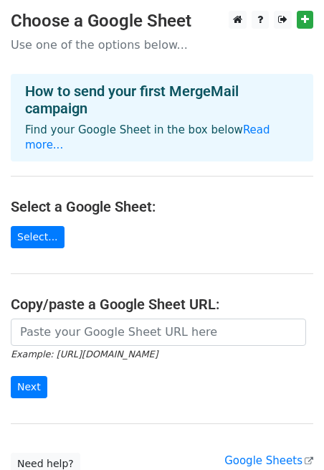 The width and height of the screenshot is (324, 470). Describe the element at coordinates (159, 332) in the screenshot. I see `input: Paste your Google Sheet URL here` at that location.